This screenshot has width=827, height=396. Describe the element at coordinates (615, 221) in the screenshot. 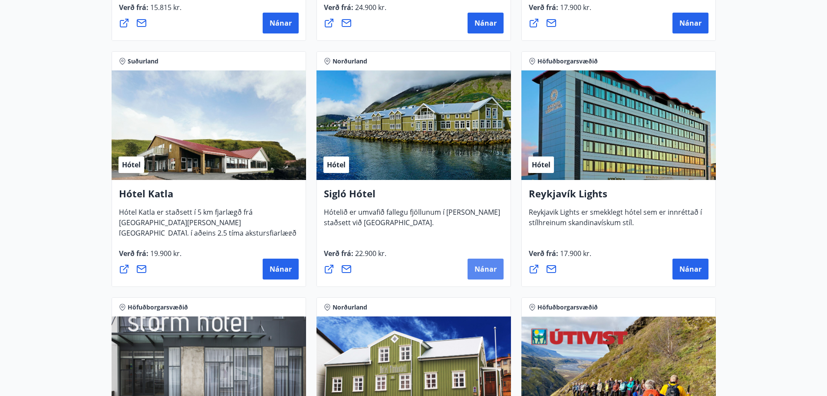

I see `span: Reykjavik Lights er smekklegt hótel sem er innréttað í stílhreinum skandinavískum stíl.` at that location.